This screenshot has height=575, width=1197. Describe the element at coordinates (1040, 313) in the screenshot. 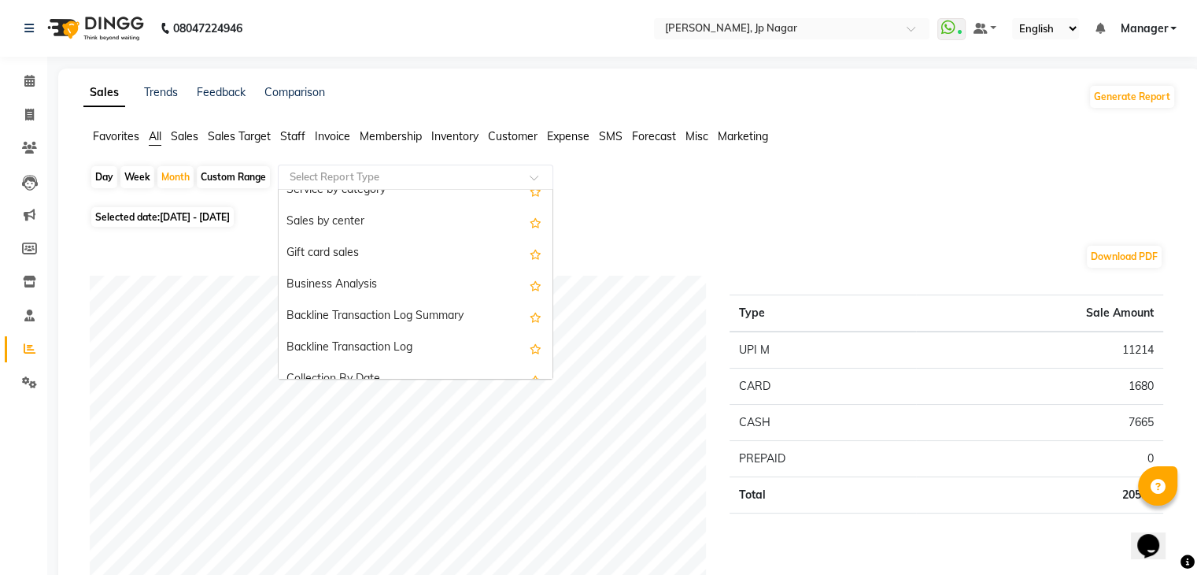

I see `th: Sale Amount` at that location.